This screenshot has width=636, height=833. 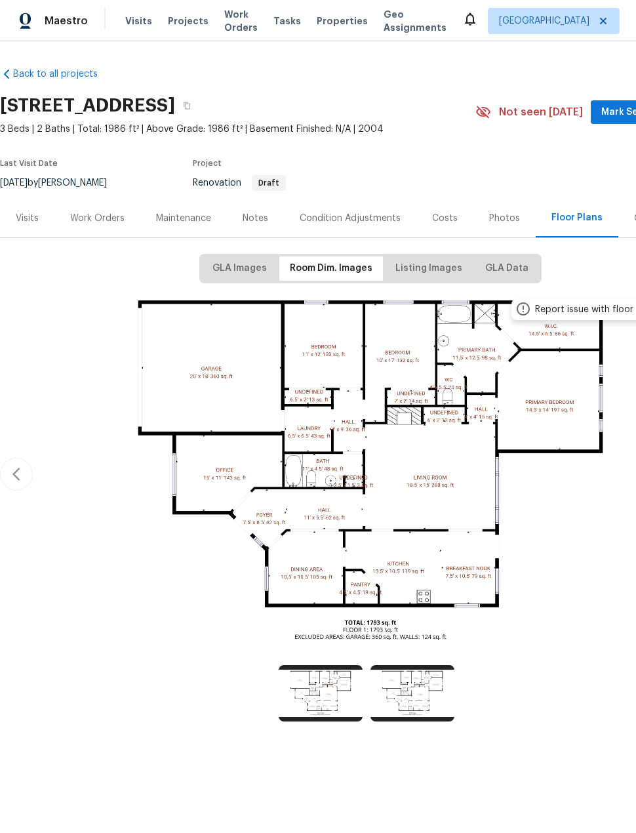 I want to click on span: Properties, so click(x=342, y=21).